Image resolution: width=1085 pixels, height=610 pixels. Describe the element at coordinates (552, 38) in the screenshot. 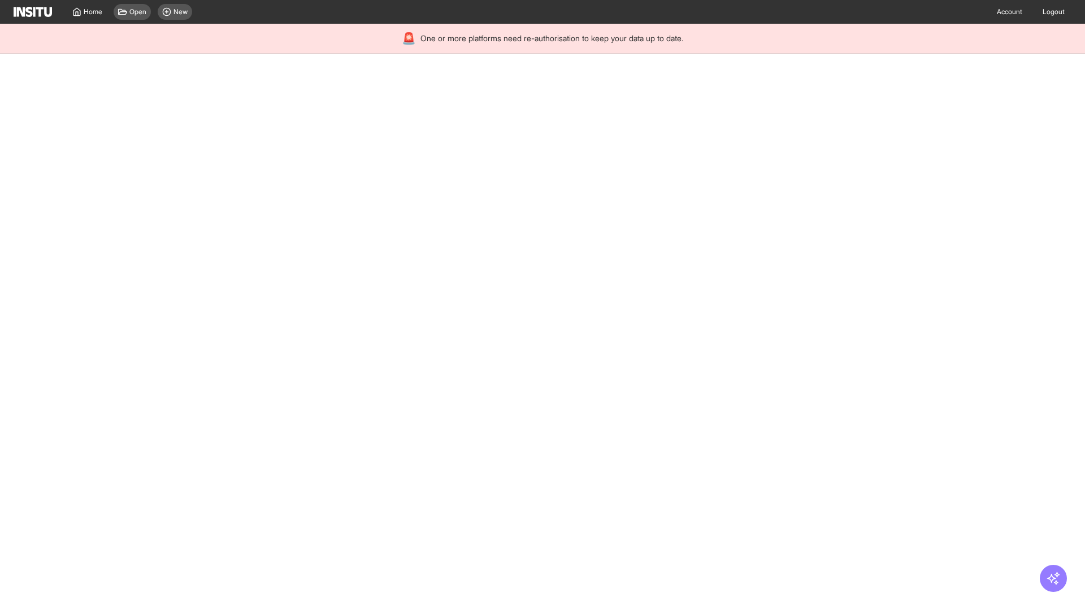

I see `span: One or more platforms need re-authorisation to keep your data up to date.` at that location.